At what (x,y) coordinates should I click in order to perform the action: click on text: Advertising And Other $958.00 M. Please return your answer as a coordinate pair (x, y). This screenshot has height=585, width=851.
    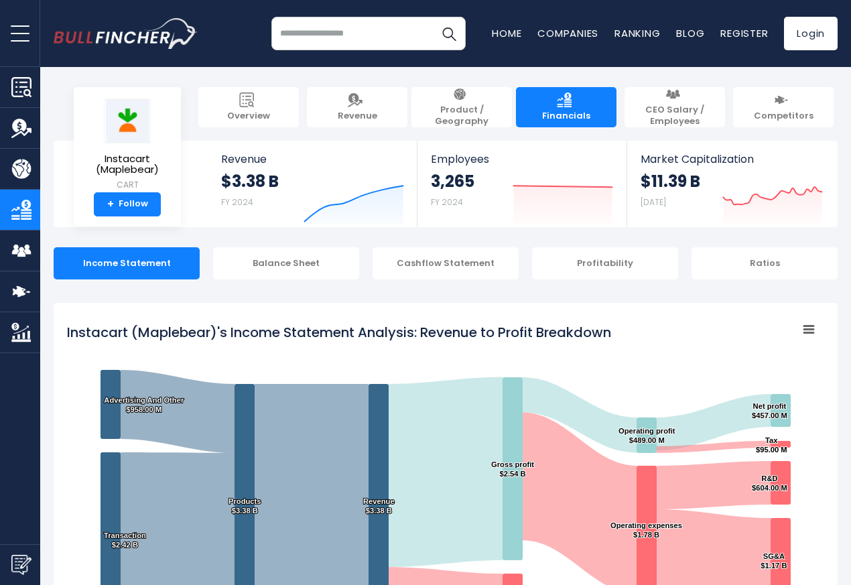
    Looking at the image, I should click on (144, 404).